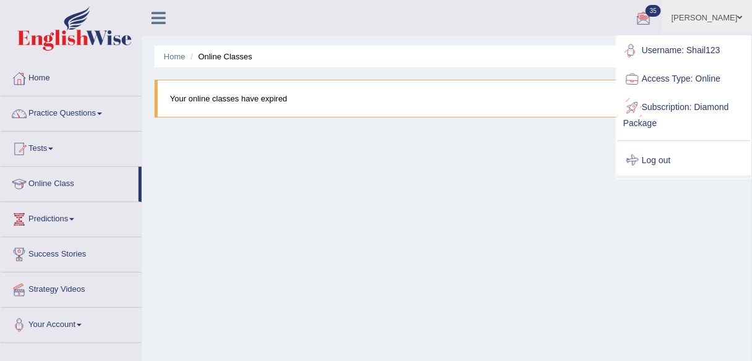  What do you see at coordinates (69, 182) in the screenshot?
I see `a: Online Class` at bounding box center [69, 182].